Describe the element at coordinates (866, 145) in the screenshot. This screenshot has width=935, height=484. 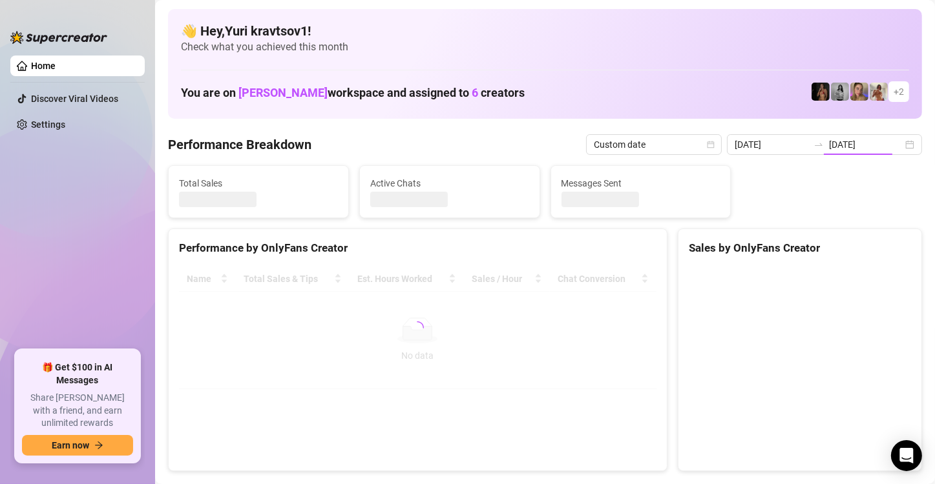
I see `input: End date` at that location.